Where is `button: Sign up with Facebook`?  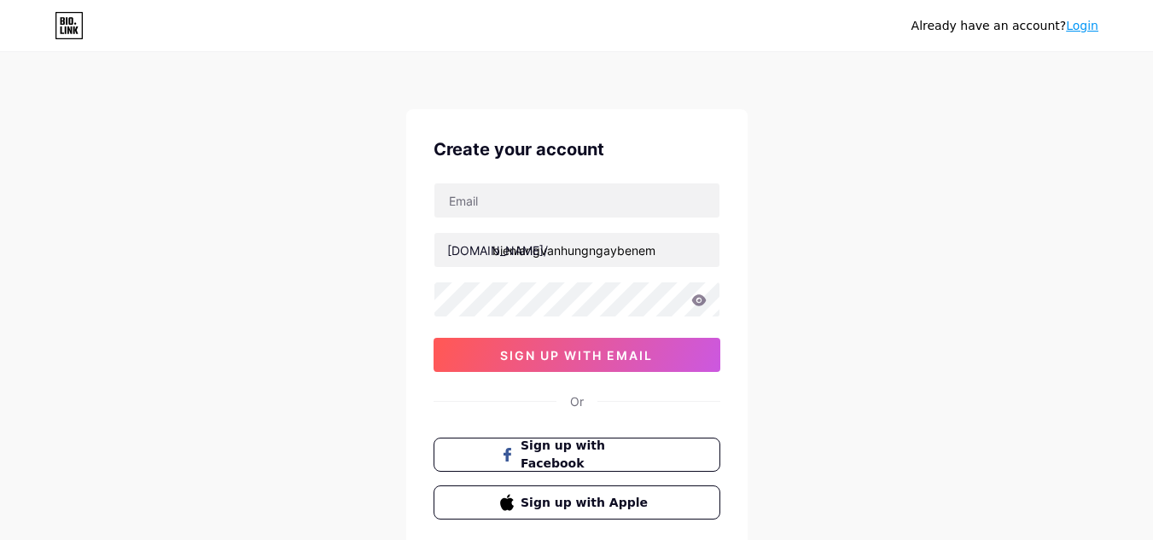 button: Sign up with Facebook is located at coordinates (577, 455).